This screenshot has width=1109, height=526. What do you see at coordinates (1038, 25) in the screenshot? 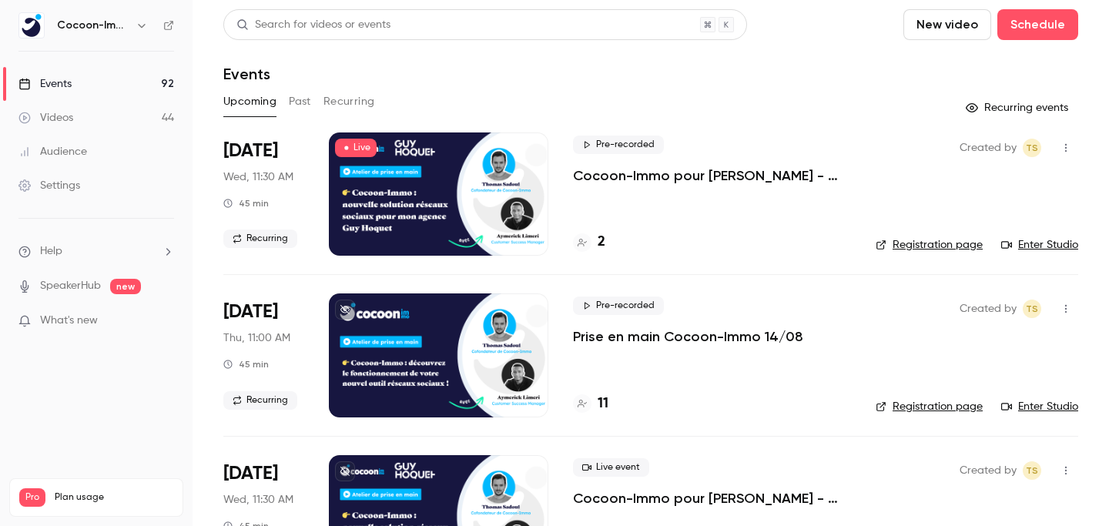
I see `button: Schedule` at bounding box center [1038, 25].